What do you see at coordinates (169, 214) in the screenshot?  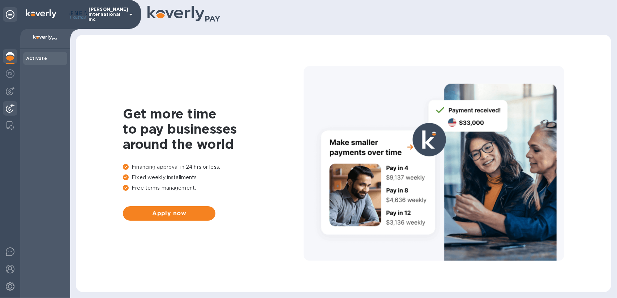 I see `span: Apply now` at bounding box center [169, 214].